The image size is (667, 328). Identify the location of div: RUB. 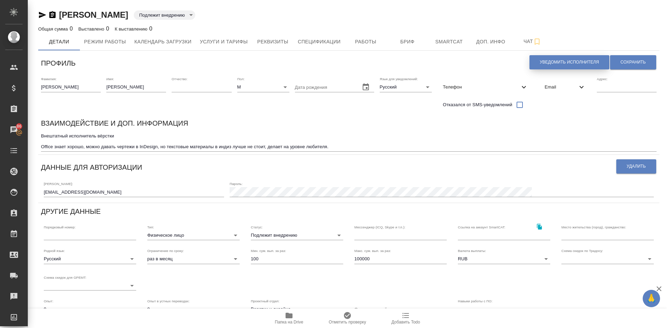
(504, 259).